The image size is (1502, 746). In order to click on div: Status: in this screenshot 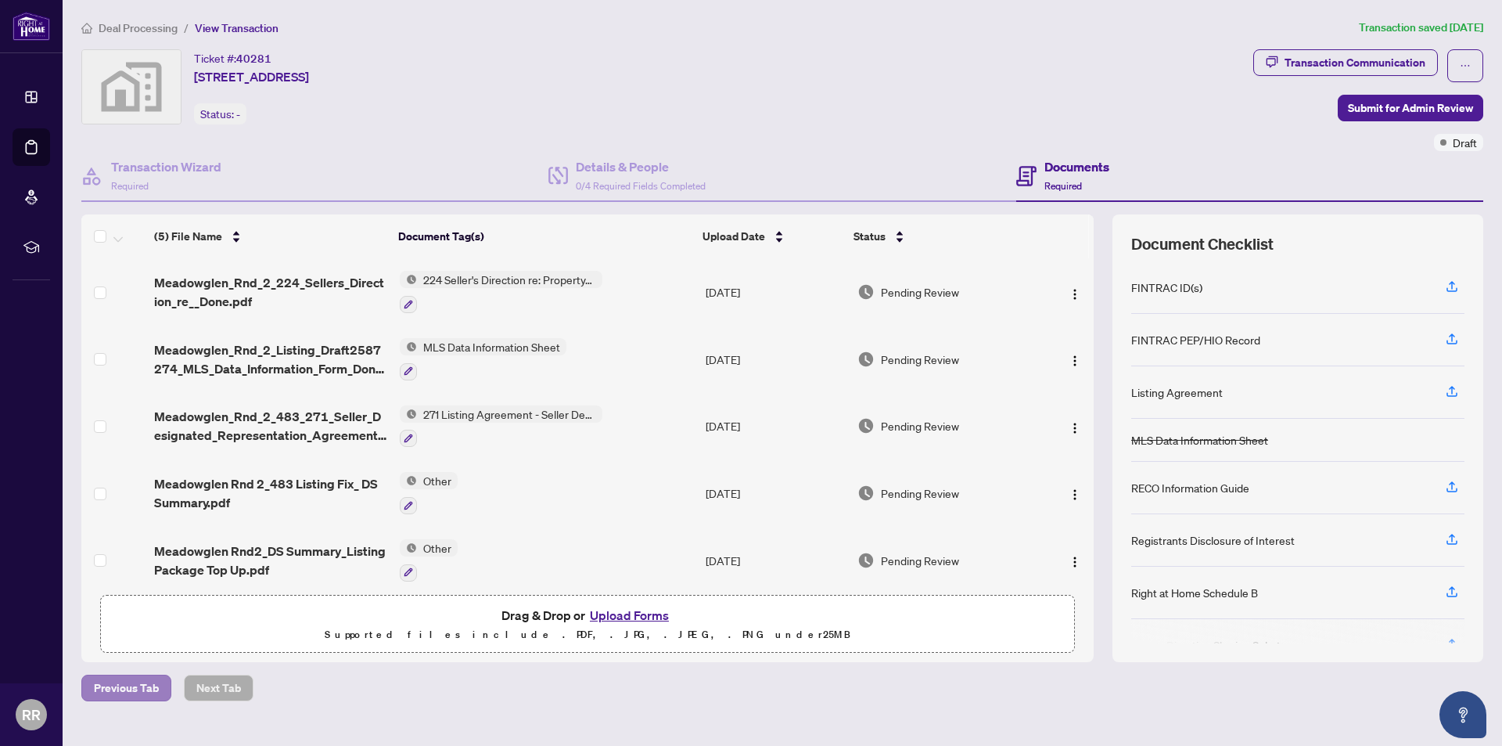, I will do `click(220, 113)`.